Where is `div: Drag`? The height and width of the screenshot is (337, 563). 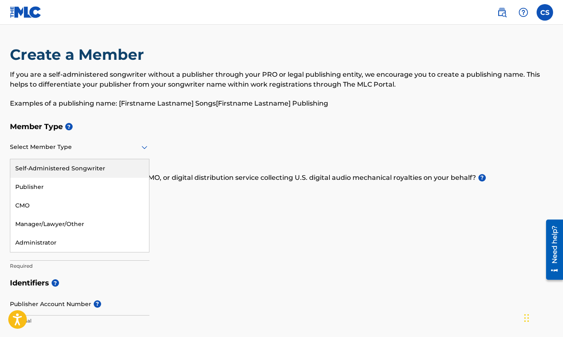
div: Drag is located at coordinates (527, 318).